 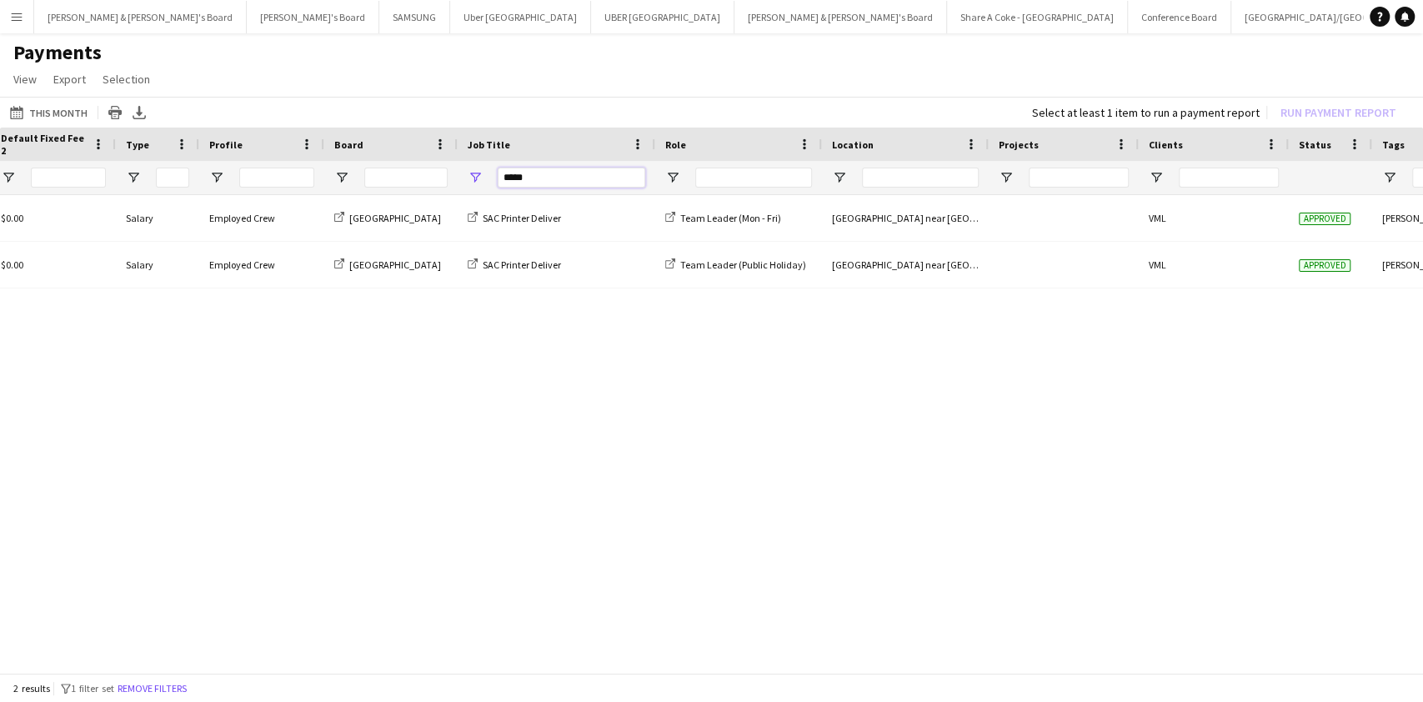 I want to click on span: Default Fixed Fee 2, so click(x=43, y=144).